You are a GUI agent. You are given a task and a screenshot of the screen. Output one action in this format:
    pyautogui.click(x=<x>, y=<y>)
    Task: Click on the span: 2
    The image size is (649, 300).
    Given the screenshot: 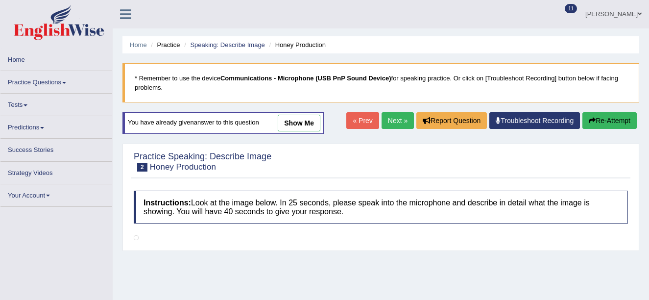 What is the action you would take?
    pyautogui.click(x=142, y=167)
    